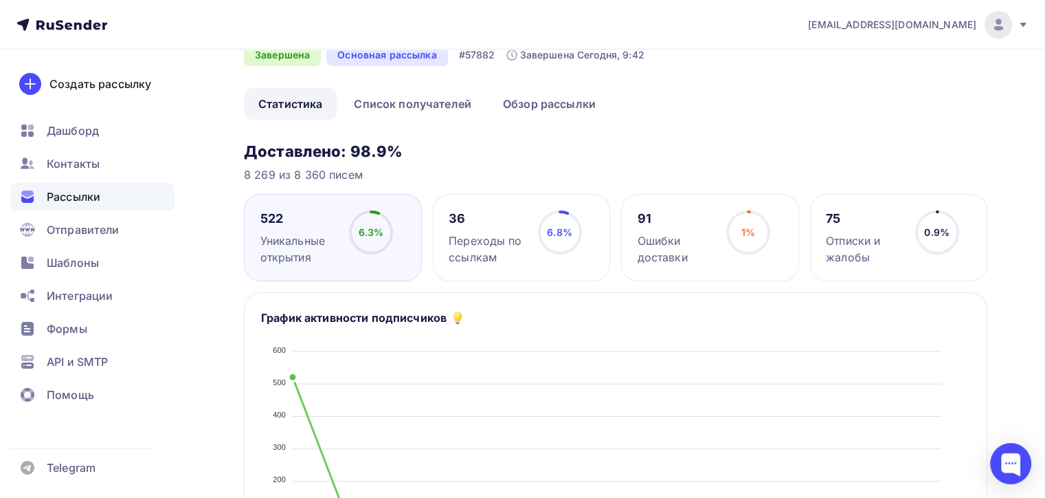 This screenshot has height=498, width=1045. I want to click on span: Отправители, so click(83, 230).